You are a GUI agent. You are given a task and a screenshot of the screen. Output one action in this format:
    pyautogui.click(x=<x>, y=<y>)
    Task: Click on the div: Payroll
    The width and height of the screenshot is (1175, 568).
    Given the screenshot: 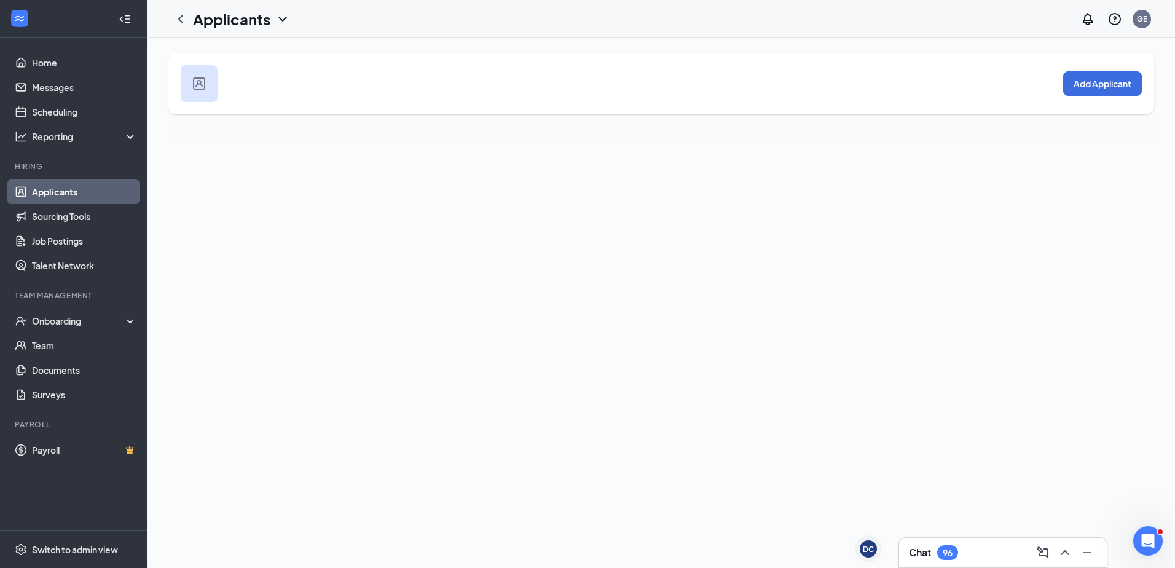 What is the action you would take?
    pyautogui.click(x=74, y=424)
    